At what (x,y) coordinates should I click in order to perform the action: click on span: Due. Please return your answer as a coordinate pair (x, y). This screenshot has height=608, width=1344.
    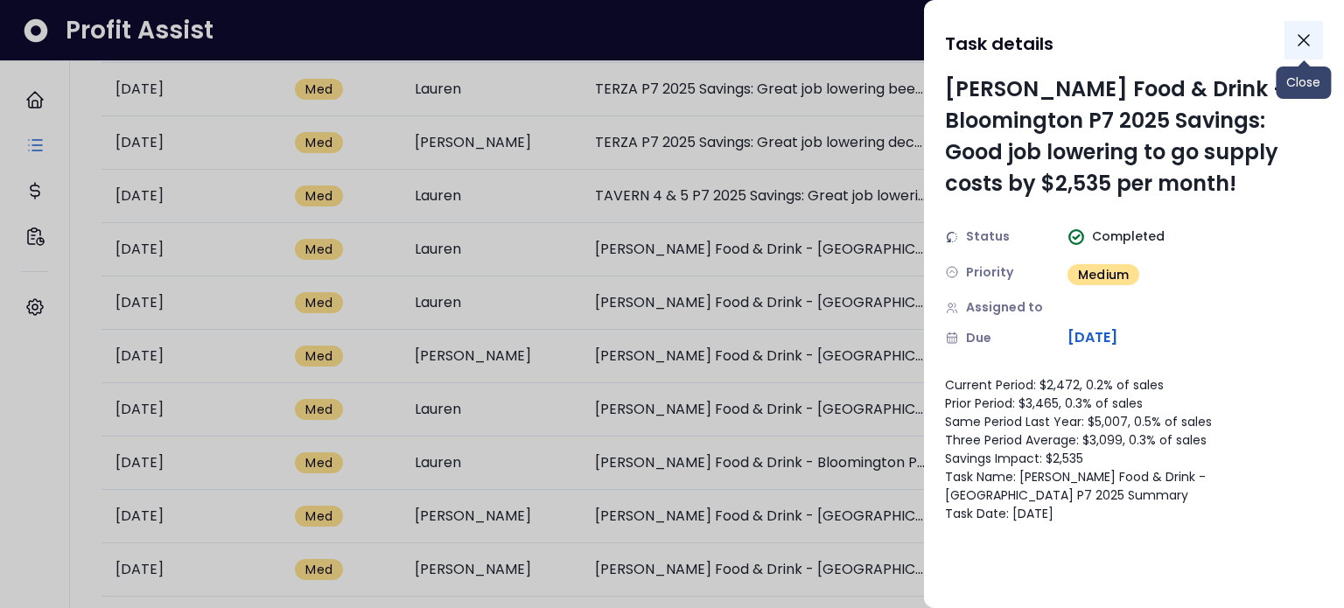
    Looking at the image, I should click on (978, 338).